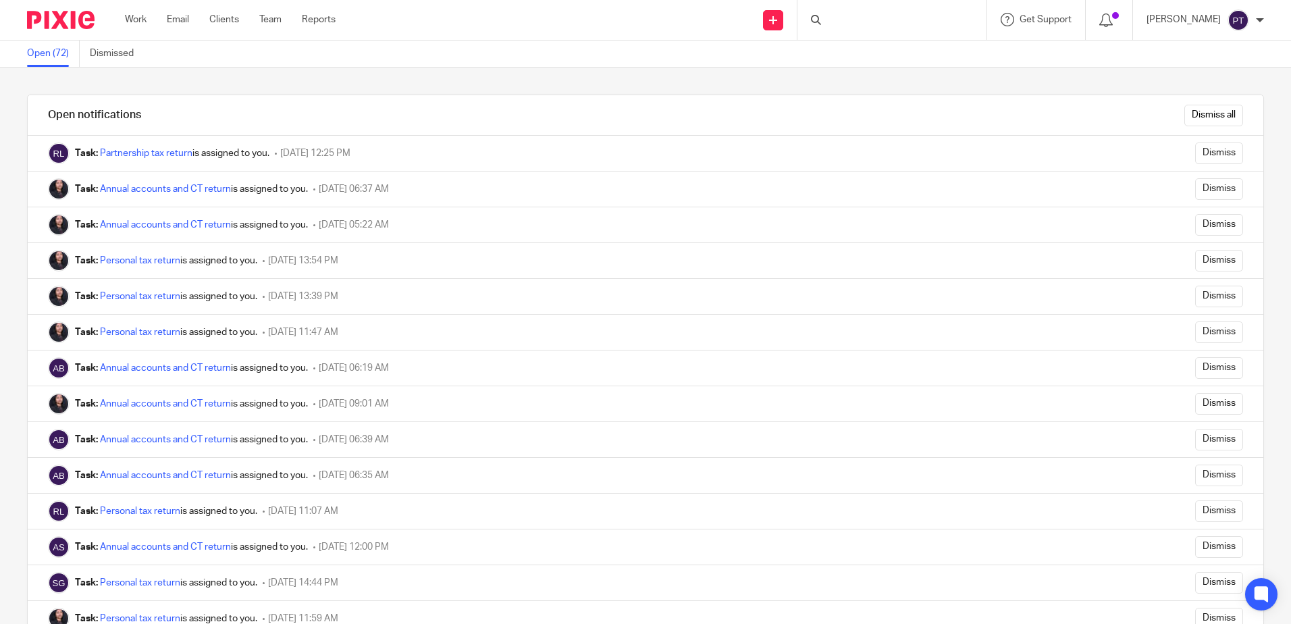 The height and width of the screenshot is (624, 1291). Describe the element at coordinates (1238, 20) in the screenshot. I see `img: svg%3E` at that location.